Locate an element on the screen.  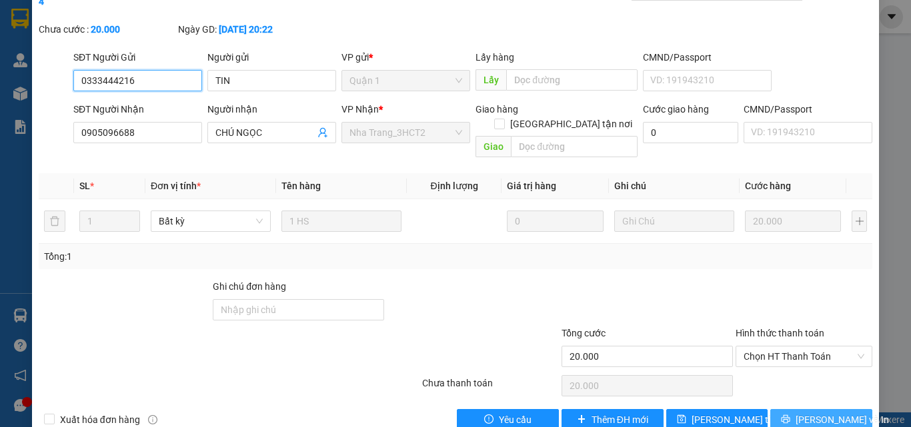
span: Chọn HT Thanh Toán is located at coordinates (804, 357).